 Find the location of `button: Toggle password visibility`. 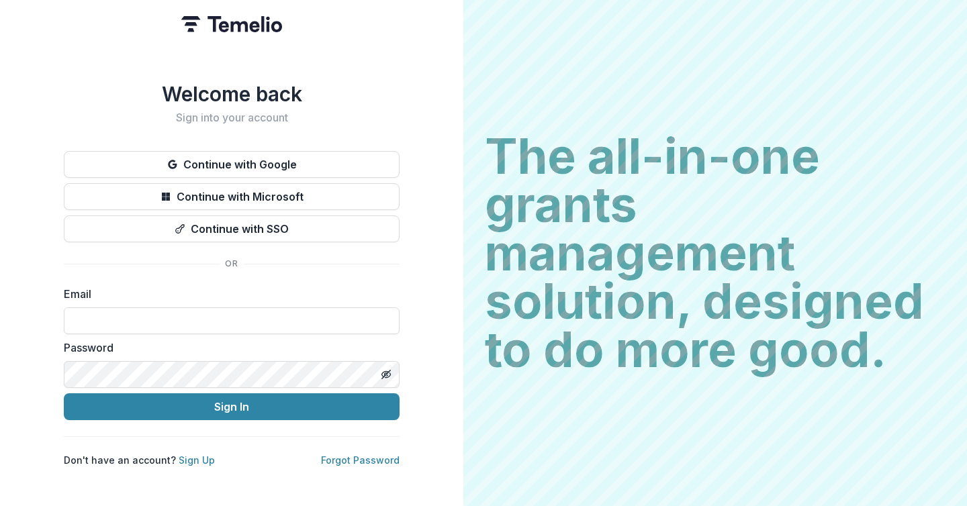

button: Toggle password visibility is located at coordinates (386, 375).